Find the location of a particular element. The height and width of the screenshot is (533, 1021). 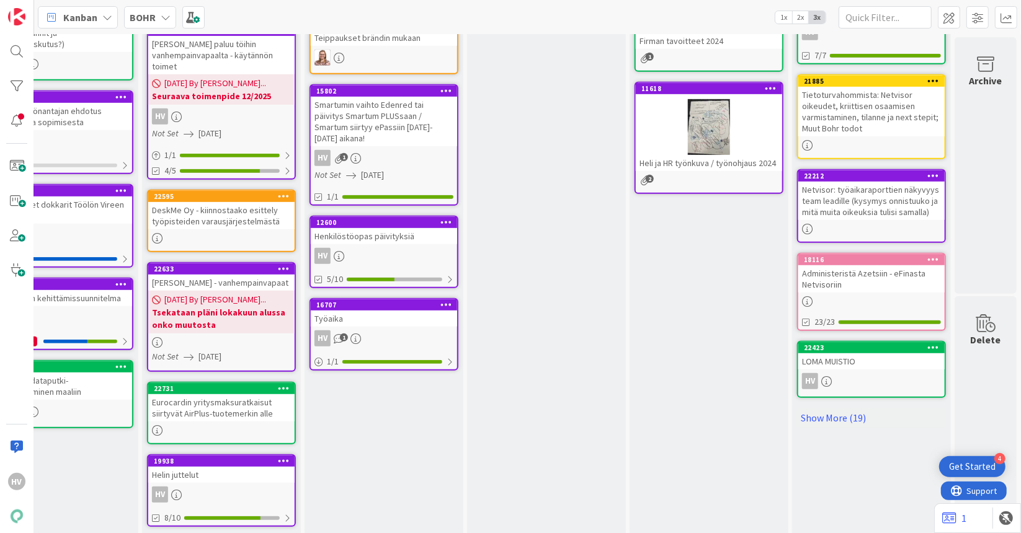

div: 18116Administeristä Azetsiin - eFinasta Netvisoriin is located at coordinates (871, 274).